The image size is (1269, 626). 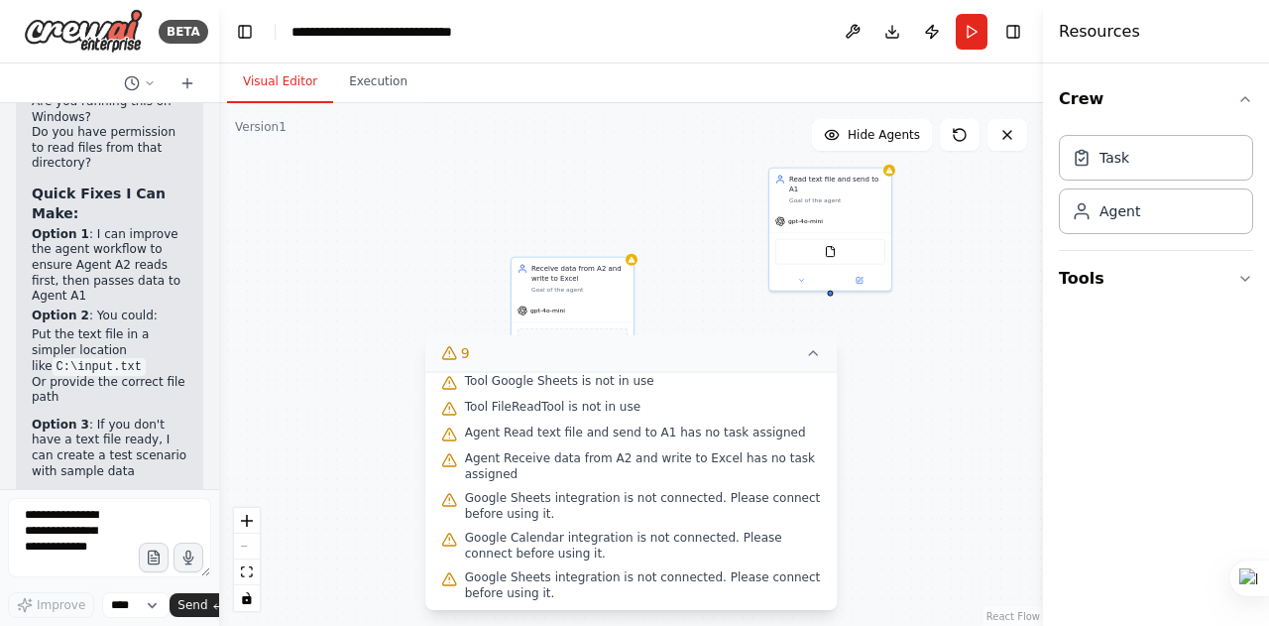 What do you see at coordinates (387, 32) in the screenshot?
I see `nav: breadcrumb` at bounding box center [387, 32].